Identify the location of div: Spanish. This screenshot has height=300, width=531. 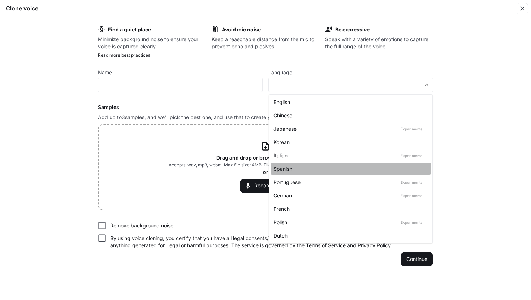
(349, 169).